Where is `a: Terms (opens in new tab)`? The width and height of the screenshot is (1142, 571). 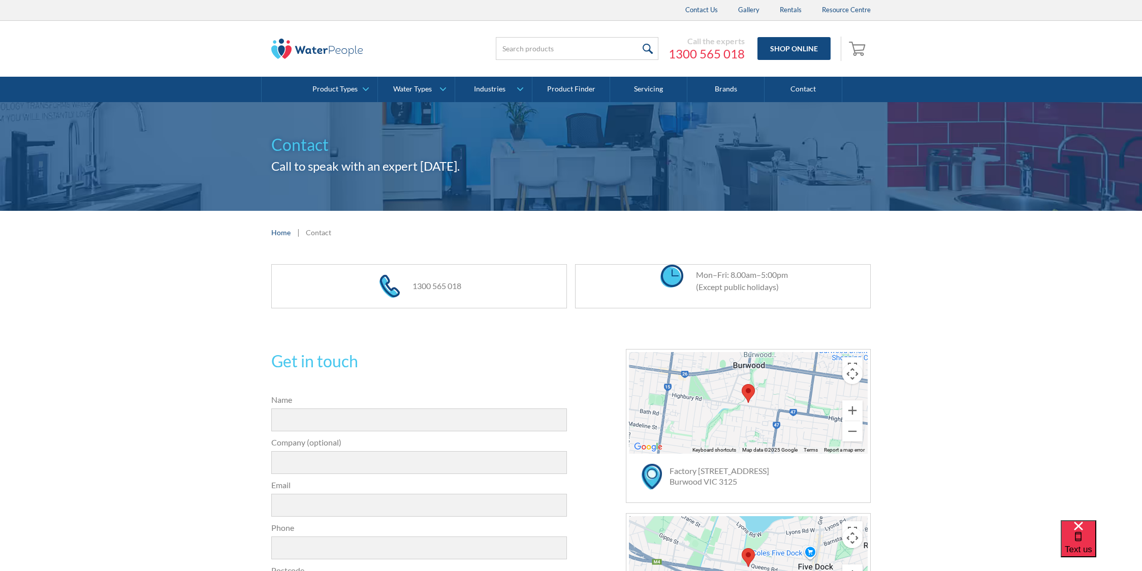 a: Terms (opens in new tab) is located at coordinates (810, 449).